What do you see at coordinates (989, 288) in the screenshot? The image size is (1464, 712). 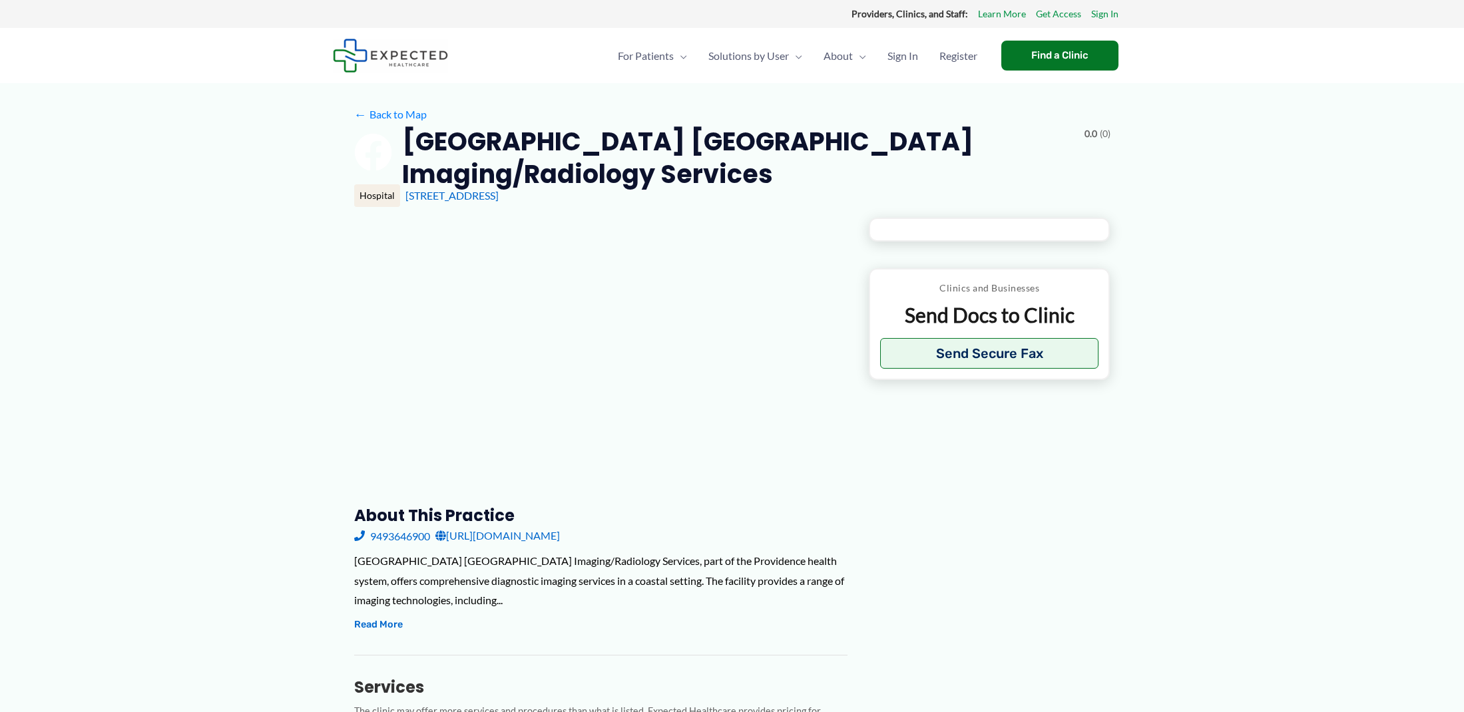 I see `p: Clinics and Businesses` at bounding box center [989, 288].